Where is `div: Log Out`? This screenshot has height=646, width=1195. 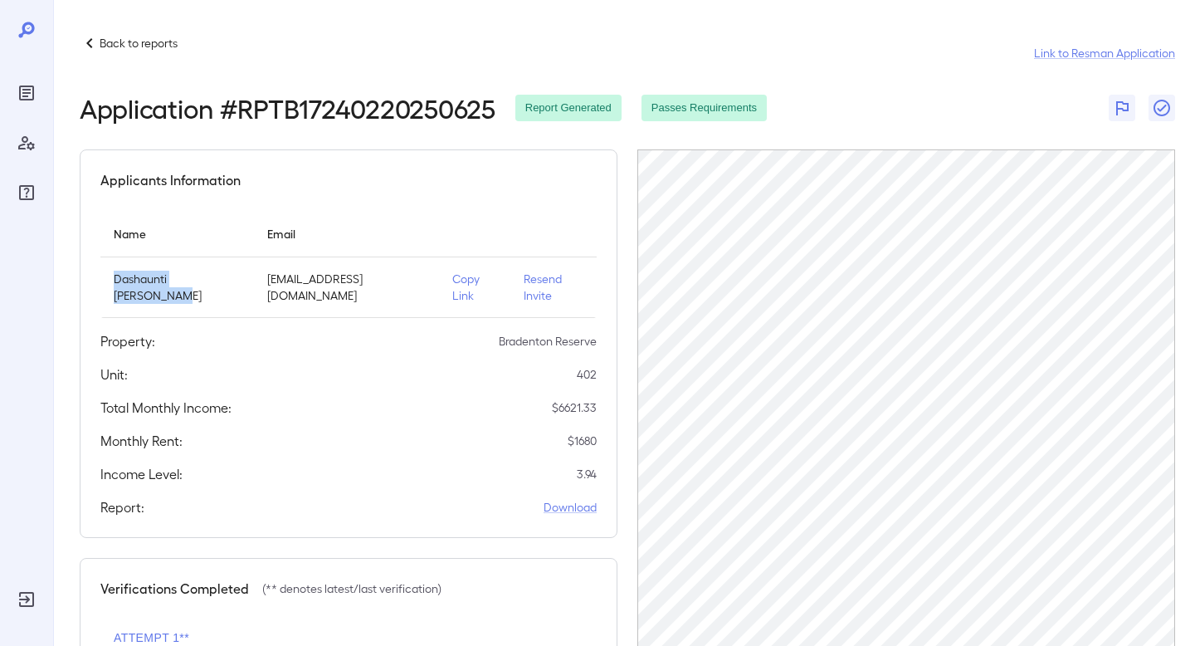 div: Log Out is located at coordinates (27, 599).